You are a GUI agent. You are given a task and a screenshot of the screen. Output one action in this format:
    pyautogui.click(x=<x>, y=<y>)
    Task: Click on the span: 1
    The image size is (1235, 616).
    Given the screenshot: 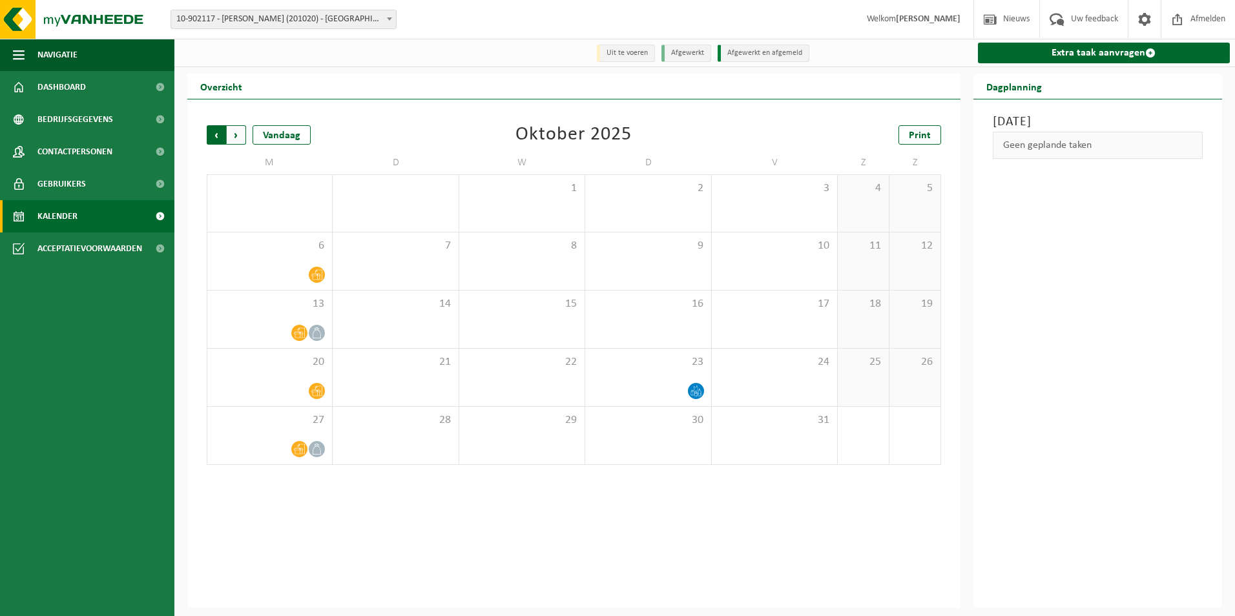 What is the action you would take?
    pyautogui.click(x=522, y=189)
    